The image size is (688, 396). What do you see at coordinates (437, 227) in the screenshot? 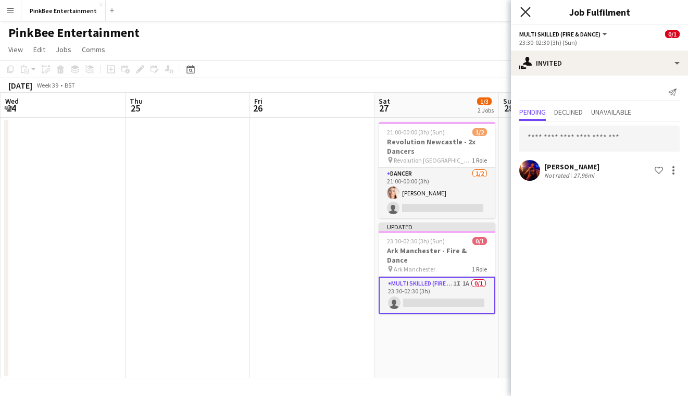
I see `div: Updated` at bounding box center [437, 227].